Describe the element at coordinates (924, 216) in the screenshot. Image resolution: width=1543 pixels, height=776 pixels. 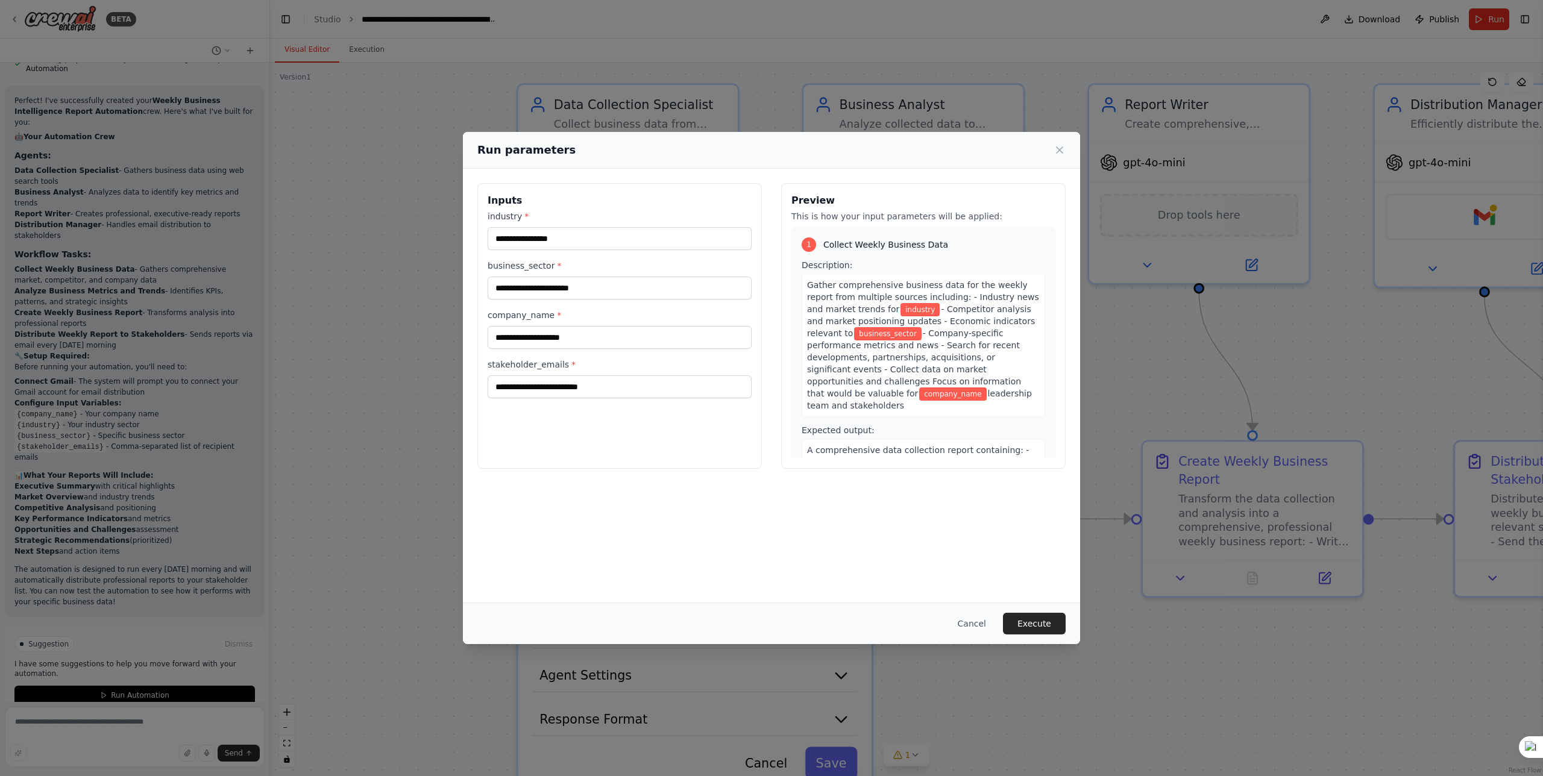
I see `p: This is how your input parameters will be applied:` at that location.